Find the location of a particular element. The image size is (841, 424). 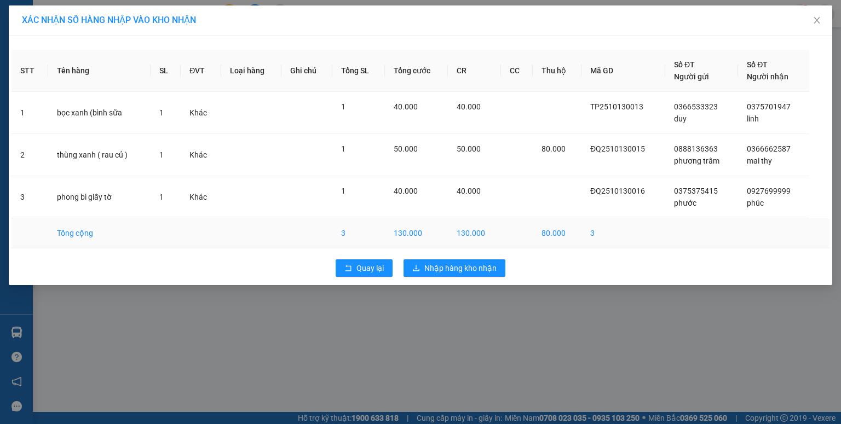

span: Quận 10 is located at coordinates (57, 45).